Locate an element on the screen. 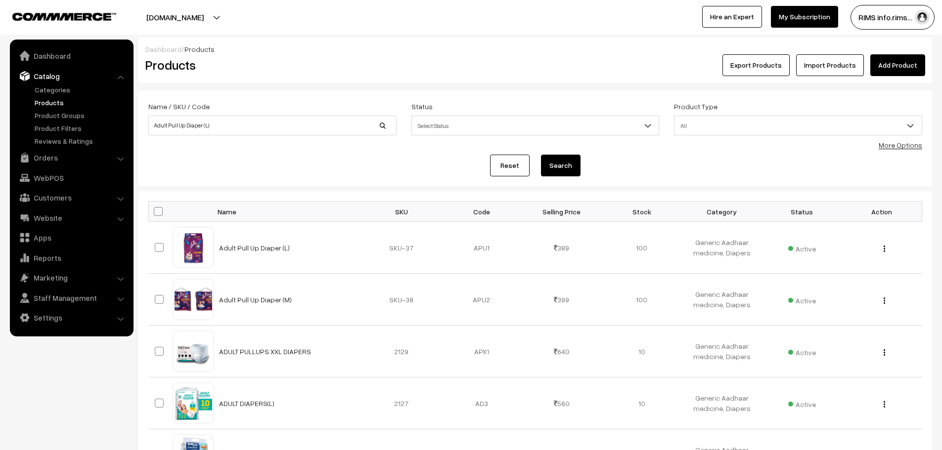 This screenshot has height=450, width=942. label: Product Type is located at coordinates (696, 106).